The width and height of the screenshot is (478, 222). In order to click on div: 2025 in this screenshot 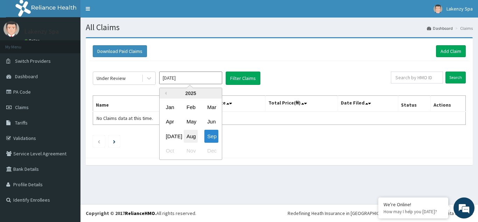, I will do `click(191, 93)`.